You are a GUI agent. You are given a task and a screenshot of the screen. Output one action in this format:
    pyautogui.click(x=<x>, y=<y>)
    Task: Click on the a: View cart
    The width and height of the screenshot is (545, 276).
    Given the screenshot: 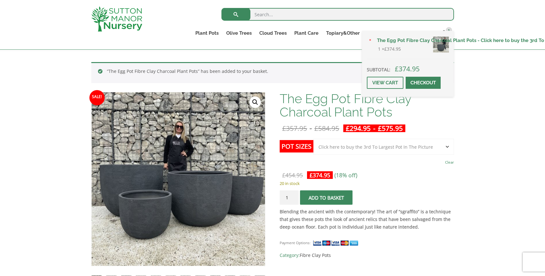 What is the action you would take?
    pyautogui.click(x=385, y=83)
    